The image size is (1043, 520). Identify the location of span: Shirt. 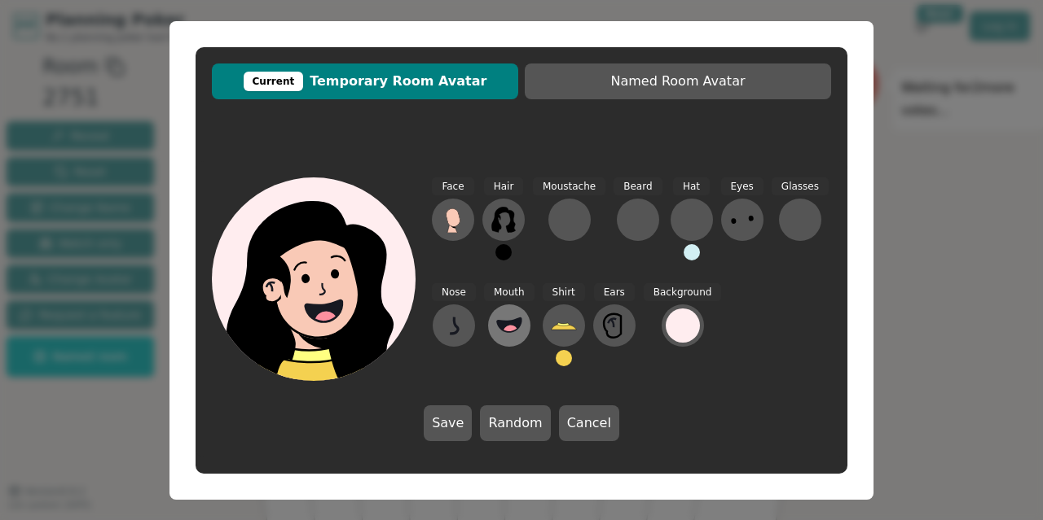
(564, 292).